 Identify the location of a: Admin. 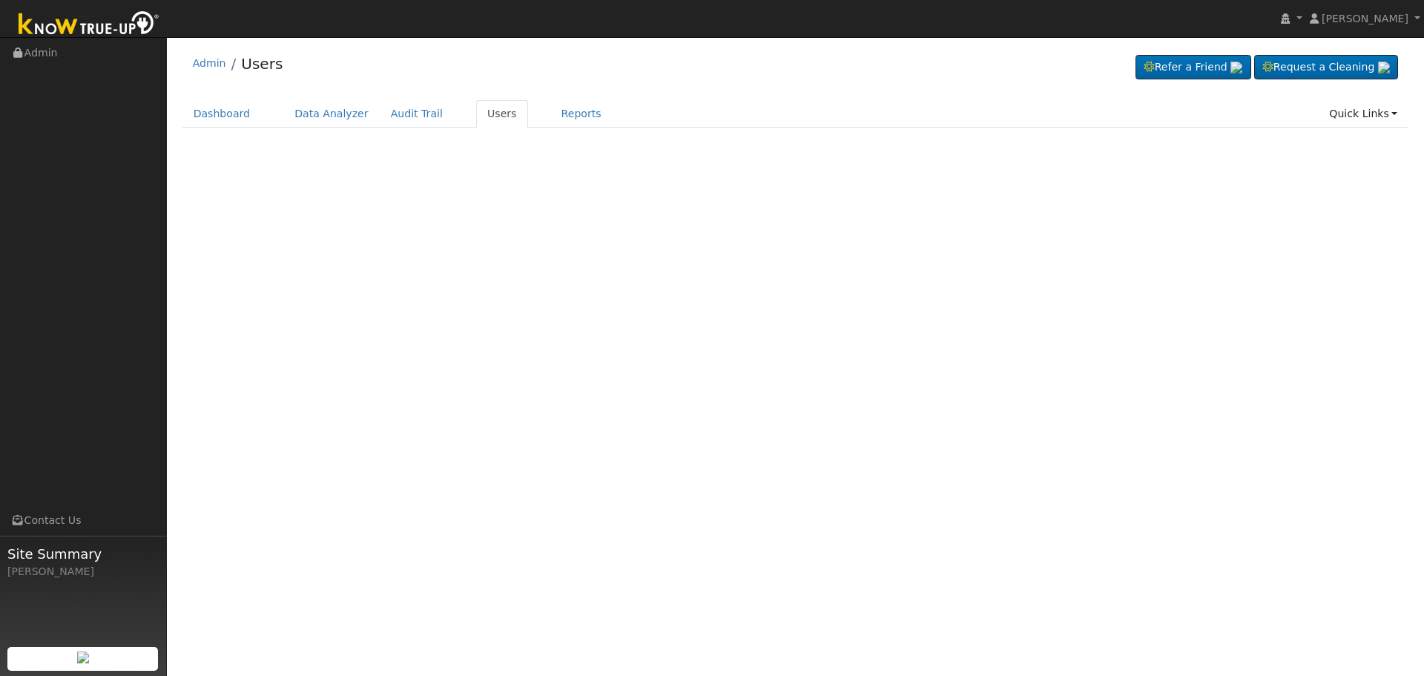
(209, 63).